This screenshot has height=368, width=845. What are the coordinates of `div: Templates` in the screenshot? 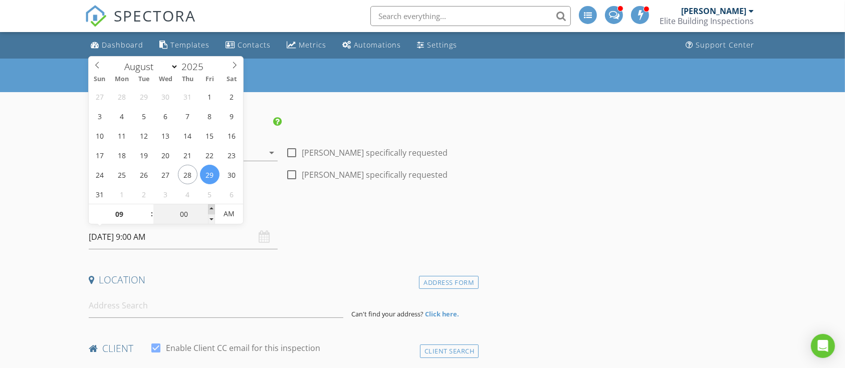 It's located at (190, 45).